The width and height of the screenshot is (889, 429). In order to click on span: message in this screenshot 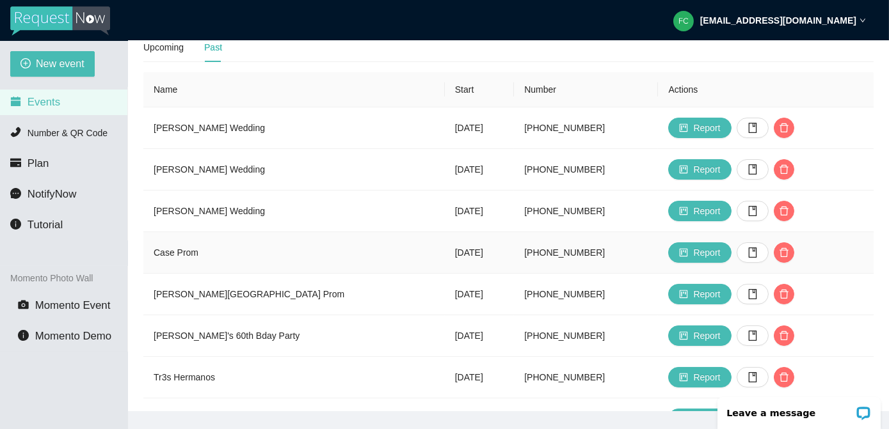, I will do `click(15, 193)`.